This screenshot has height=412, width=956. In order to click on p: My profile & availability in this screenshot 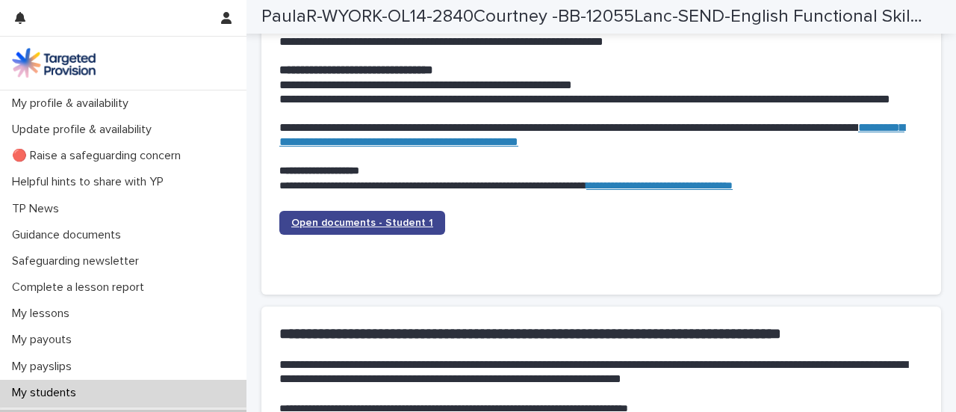, I will do `click(73, 103)`.